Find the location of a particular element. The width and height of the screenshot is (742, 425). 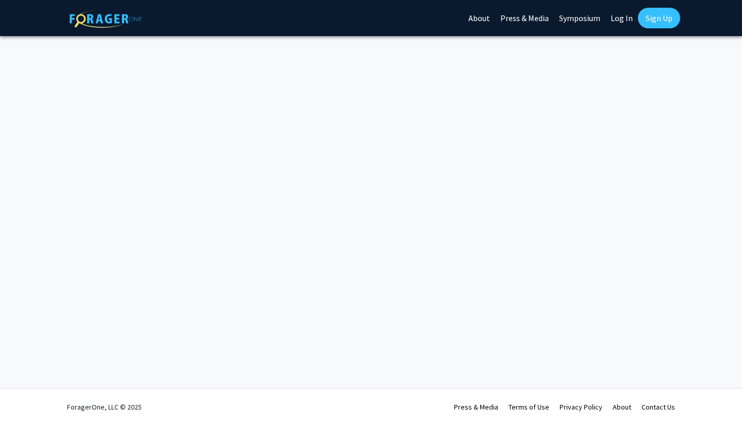

a: Privacy Policy is located at coordinates (581, 407).